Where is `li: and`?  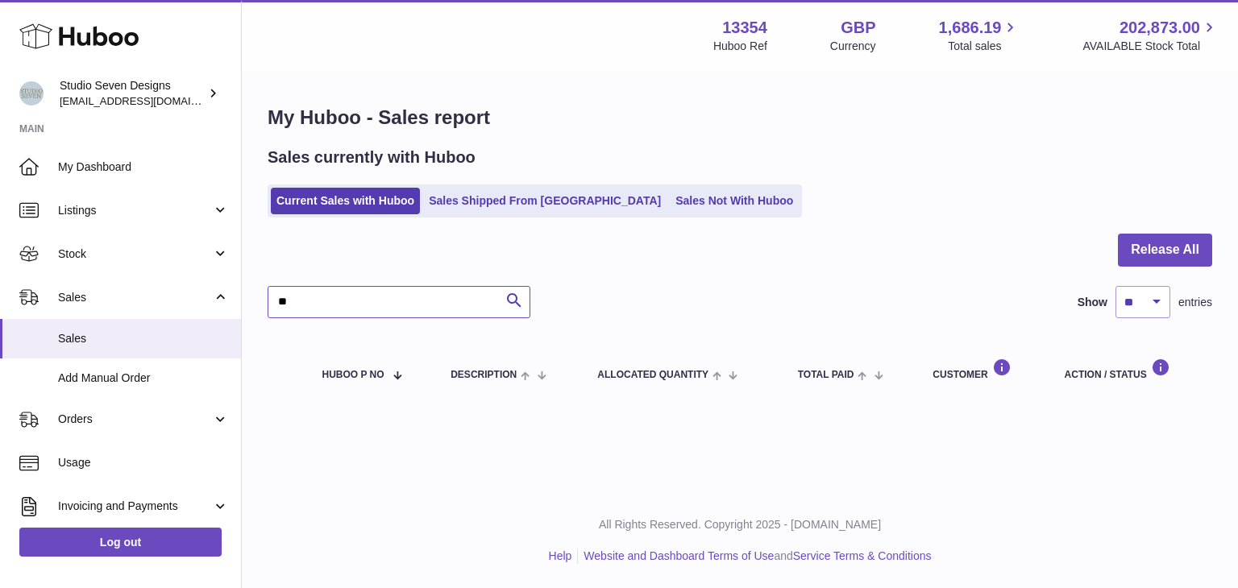
li: and is located at coordinates (754, 556).